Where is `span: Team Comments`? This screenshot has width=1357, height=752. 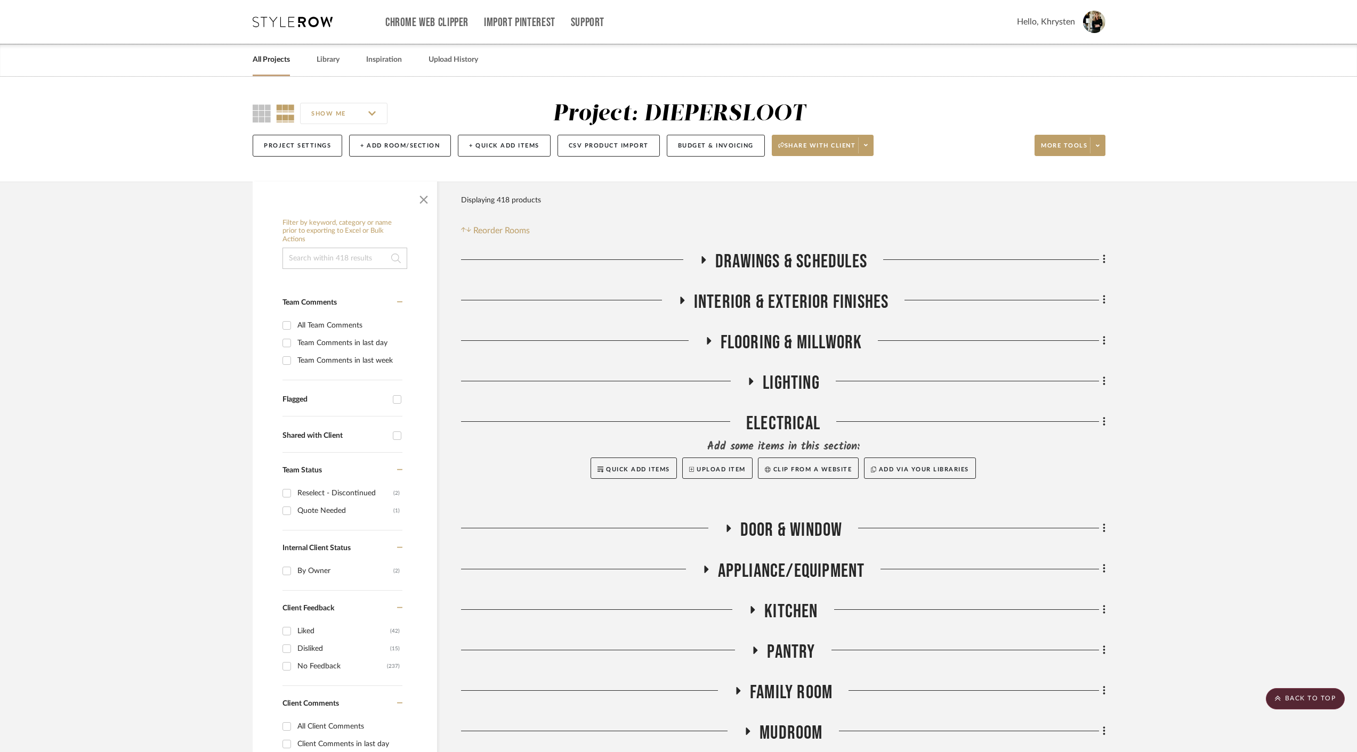
span: Team Comments is located at coordinates (310, 303).